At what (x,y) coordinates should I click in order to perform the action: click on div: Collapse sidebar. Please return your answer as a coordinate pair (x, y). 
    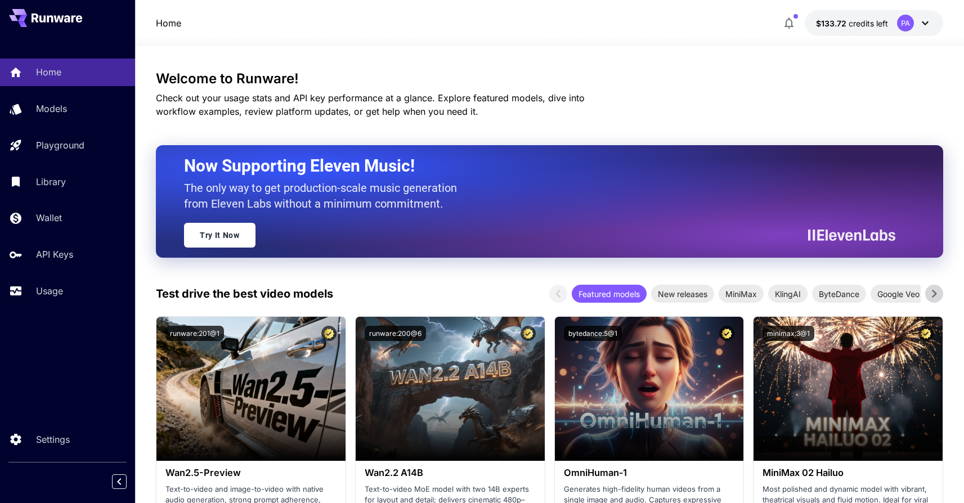
    Looking at the image, I should click on (128, 482).